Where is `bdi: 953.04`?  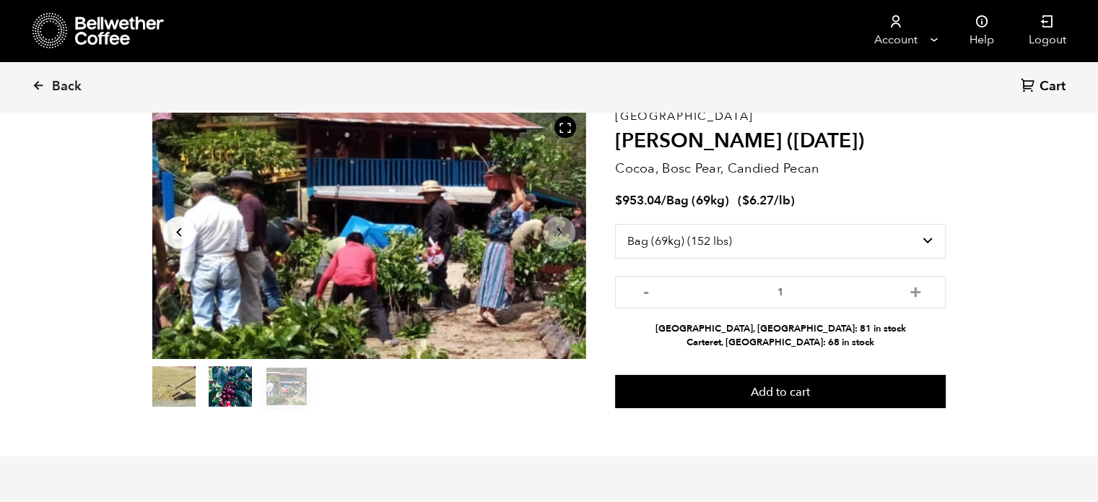
bdi: 953.04 is located at coordinates (638, 200).